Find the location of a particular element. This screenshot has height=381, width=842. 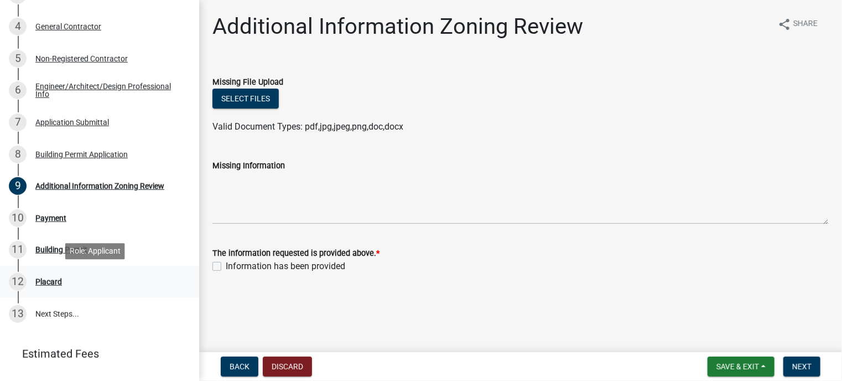

span: Share is located at coordinates (806, 24).